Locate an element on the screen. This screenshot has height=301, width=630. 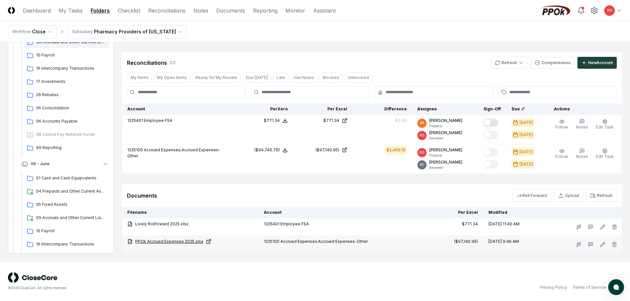
button: NewAccount is located at coordinates (597, 63).